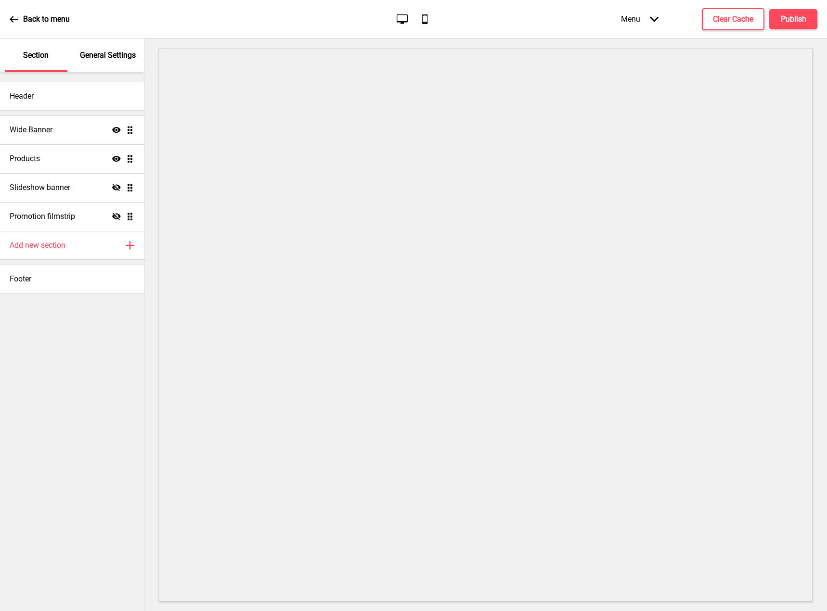 This screenshot has height=611, width=827. Describe the element at coordinates (46, 19) in the screenshot. I see `p: Back to menu` at that location.